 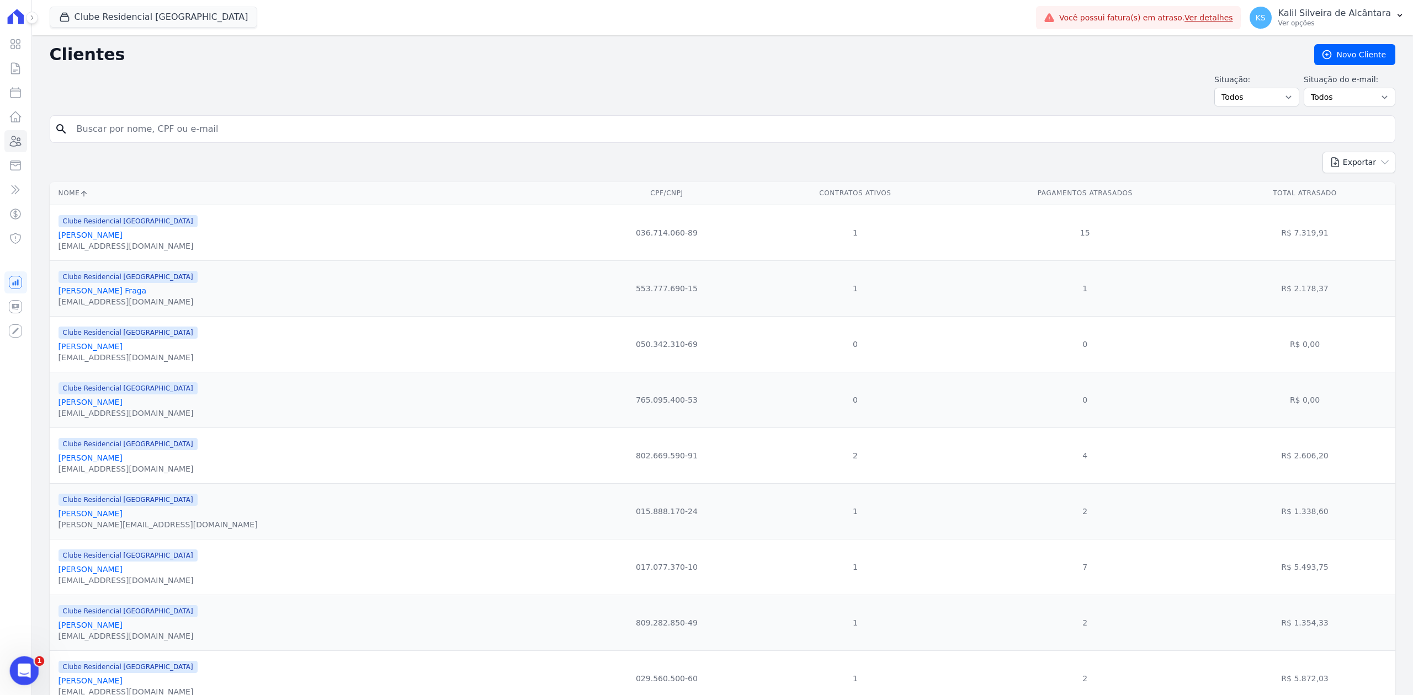 I want to click on td: 4, so click(x=1085, y=455).